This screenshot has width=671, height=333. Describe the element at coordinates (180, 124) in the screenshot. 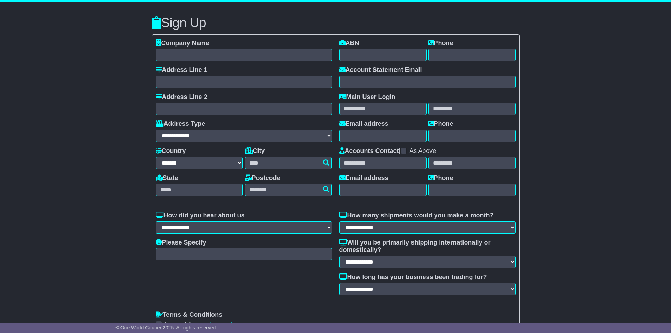

I see `label: Address Type` at that location.